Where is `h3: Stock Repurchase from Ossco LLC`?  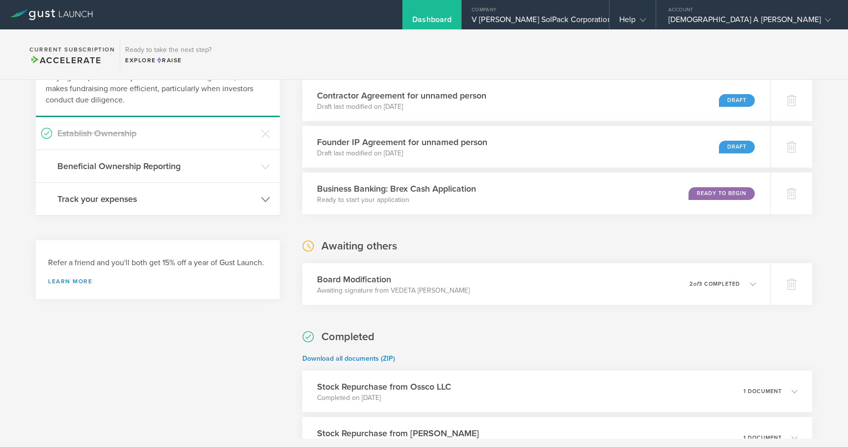 h3: Stock Repurchase from Ossco LLC is located at coordinates (384, 387).